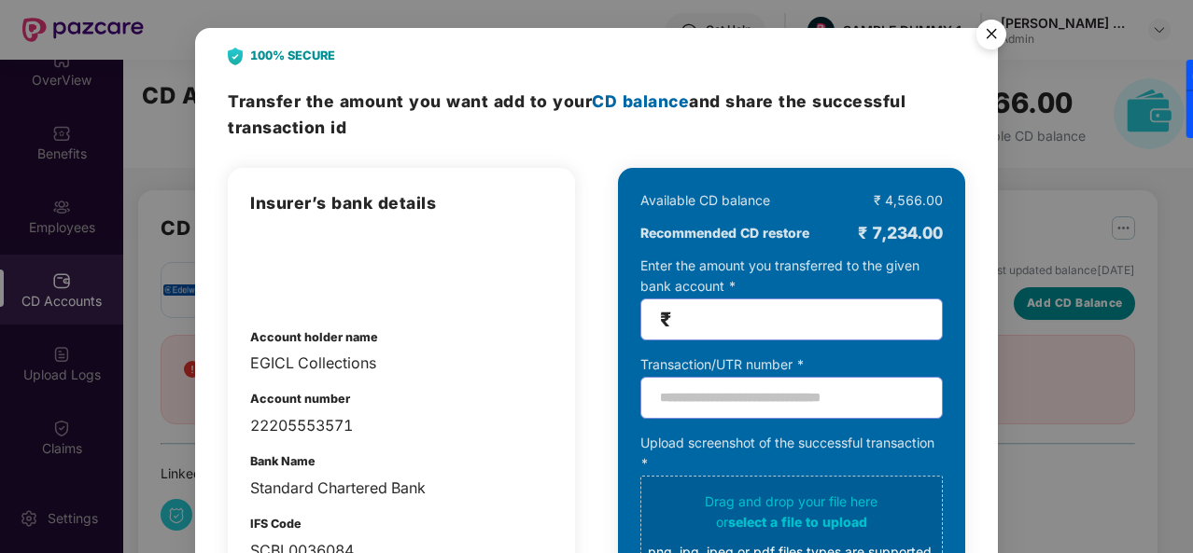 This screenshot has width=1193, height=553. Describe the element at coordinates (791, 523) in the screenshot. I see `div: or` at that location.